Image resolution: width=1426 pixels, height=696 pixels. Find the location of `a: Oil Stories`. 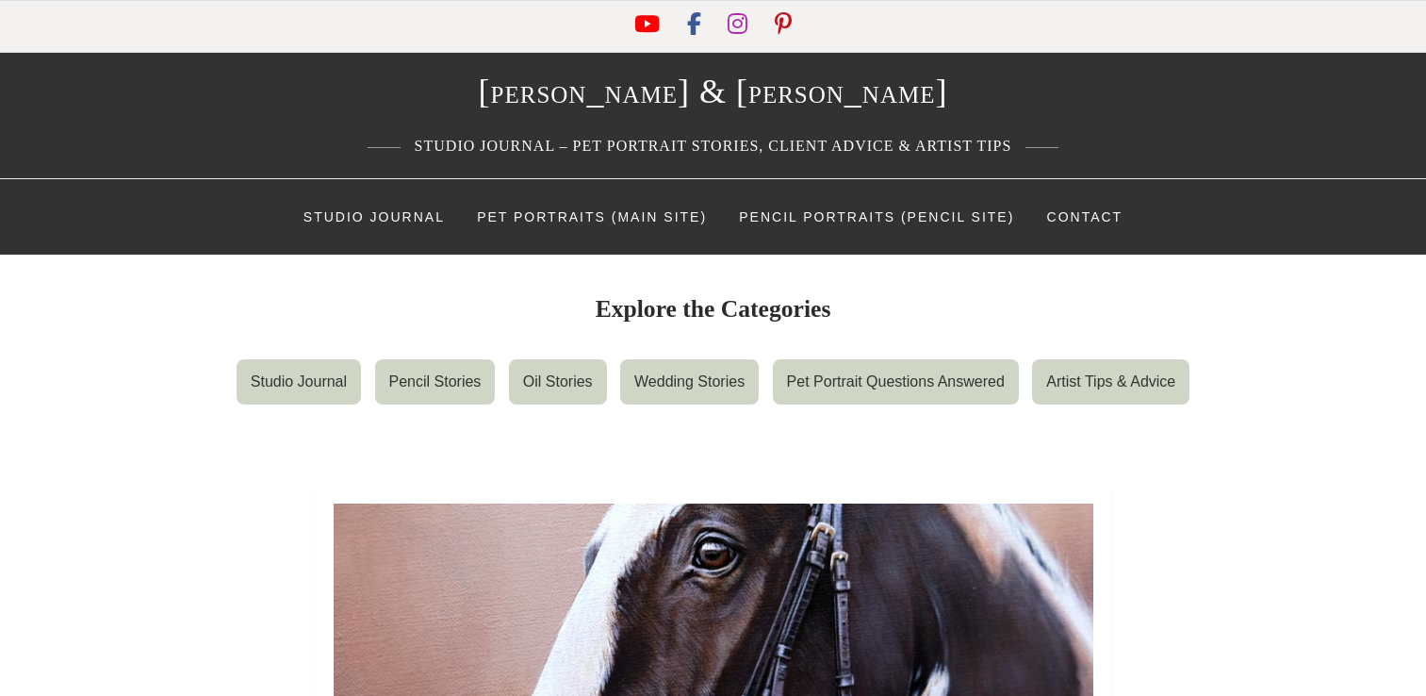

a: Oil Stories is located at coordinates (558, 382).